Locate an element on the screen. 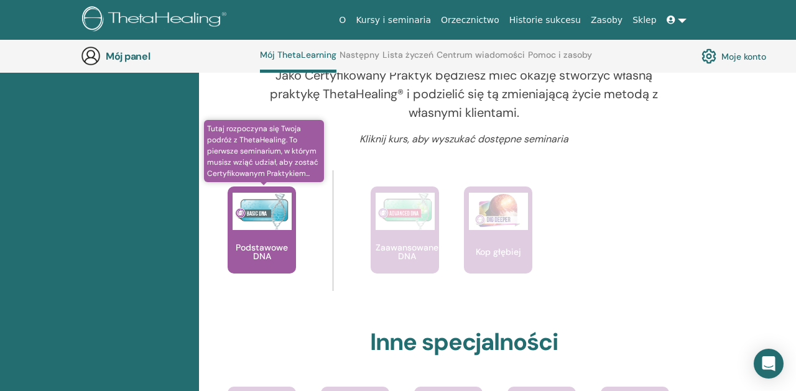 The height and width of the screenshot is (391, 796). img: Podstawowe DNA is located at coordinates (262, 211).